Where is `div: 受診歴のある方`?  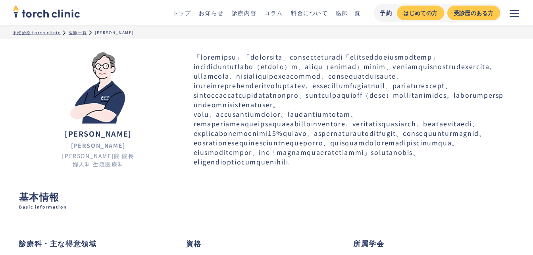
div: 受診歴のある方 is located at coordinates (473, 13).